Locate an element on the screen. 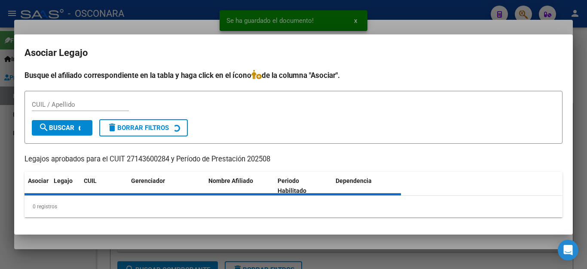  div: Open Intercom Messenger is located at coordinates (568, 250).